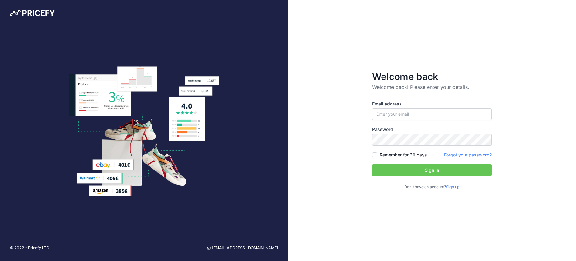 The width and height of the screenshot is (576, 261). What do you see at coordinates (432, 87) in the screenshot?
I see `p: Welcome back! Please enter your details.` at bounding box center [432, 87].